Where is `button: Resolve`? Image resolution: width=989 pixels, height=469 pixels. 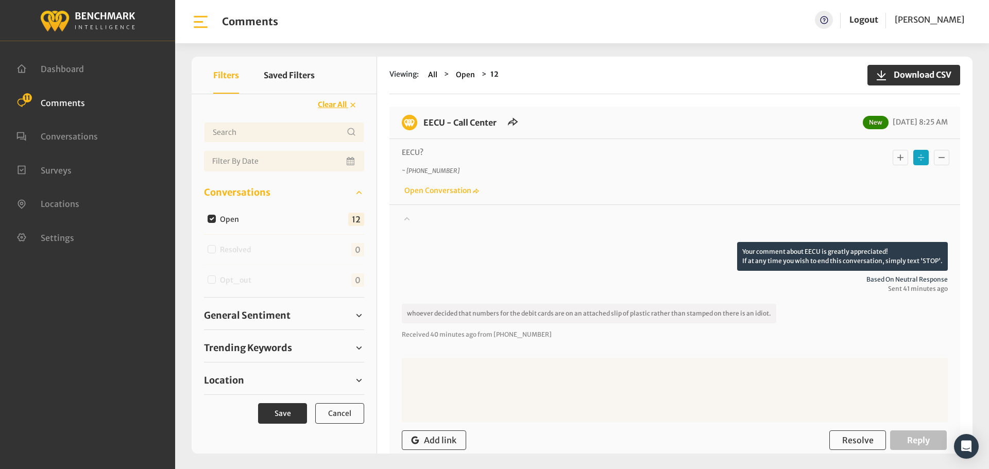
button: Resolve is located at coordinates (858, 440).